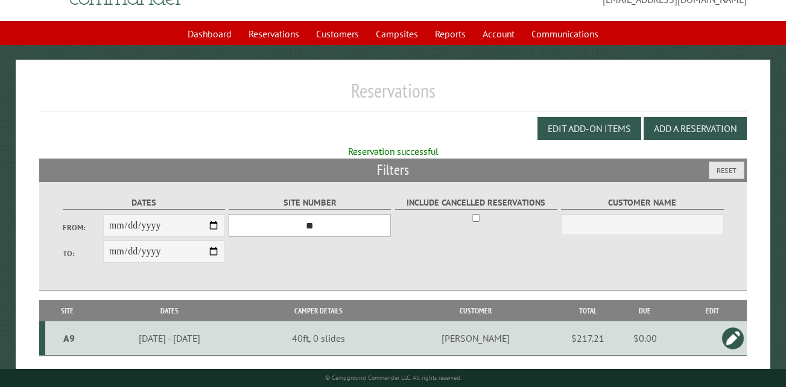  What do you see at coordinates (397, 34) in the screenshot?
I see `a: Campsites` at bounding box center [397, 34].